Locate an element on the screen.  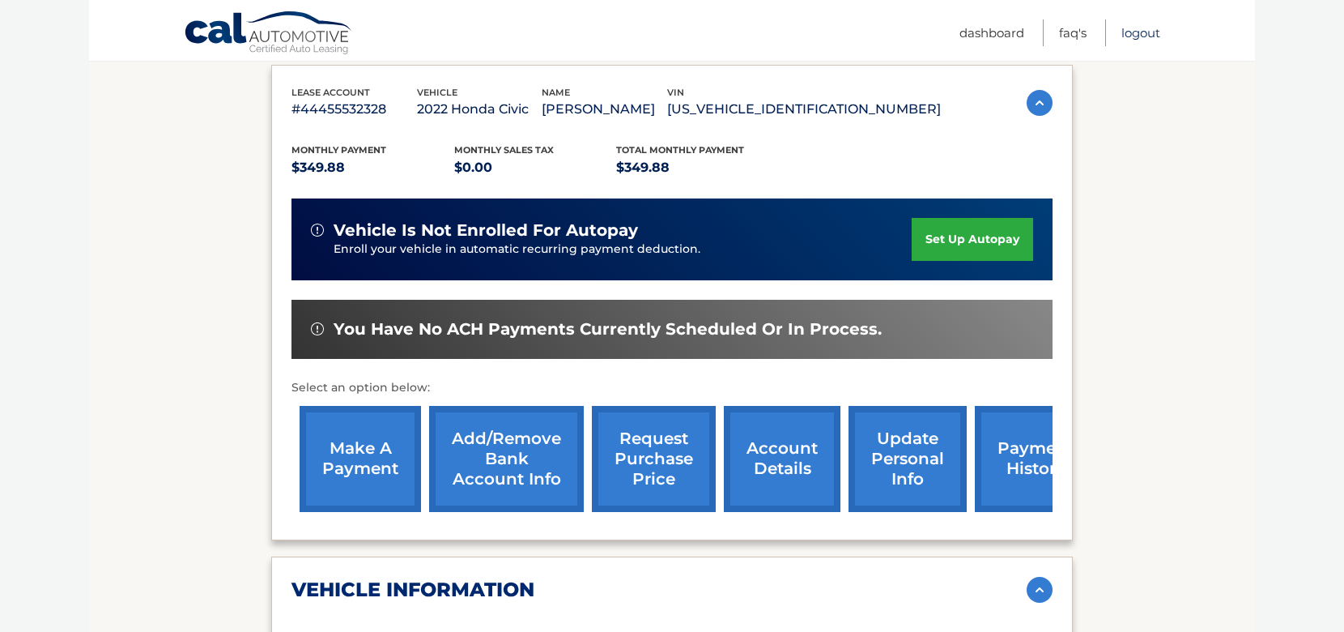
a: Logout is located at coordinates (1141, 32).